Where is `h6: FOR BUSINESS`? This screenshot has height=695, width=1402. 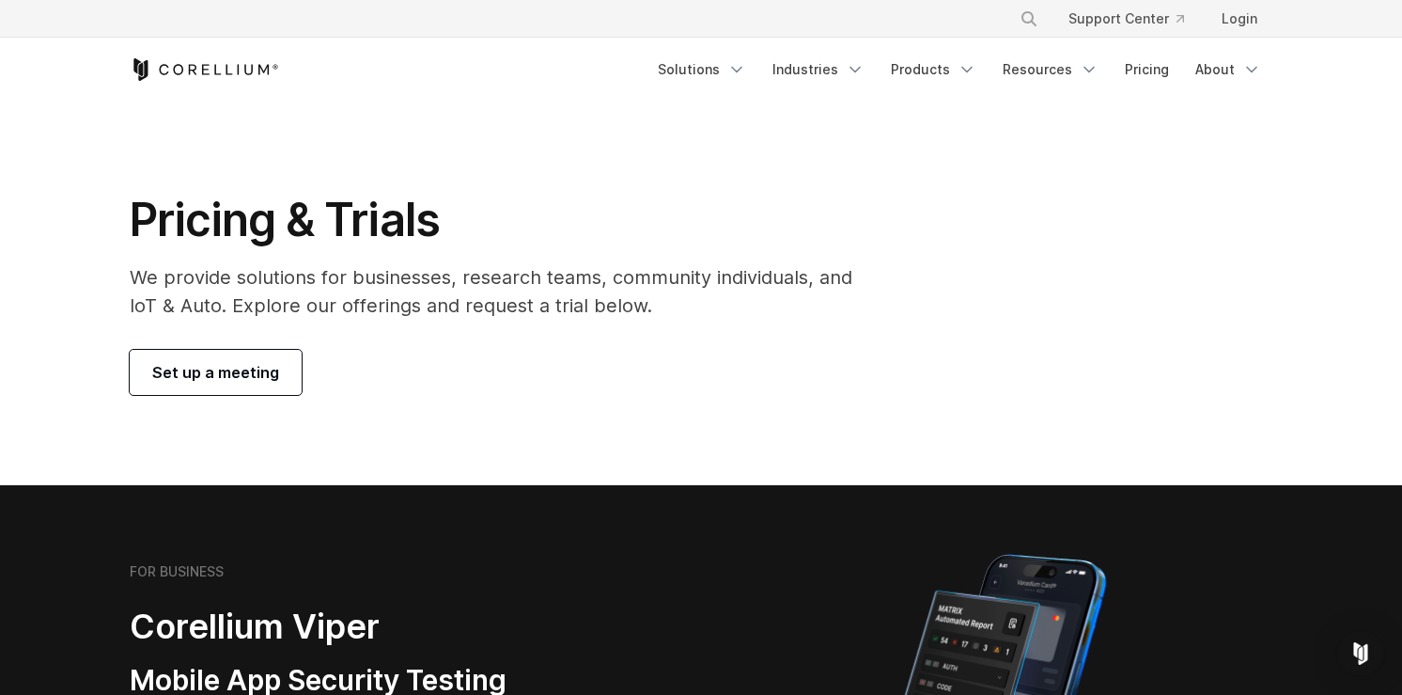
h6: FOR BUSINESS is located at coordinates (177, 571).